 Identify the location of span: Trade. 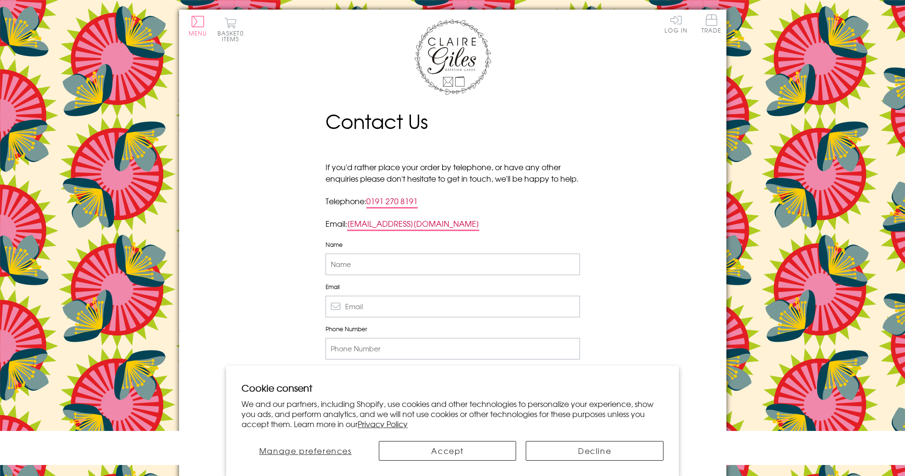
(711, 24).